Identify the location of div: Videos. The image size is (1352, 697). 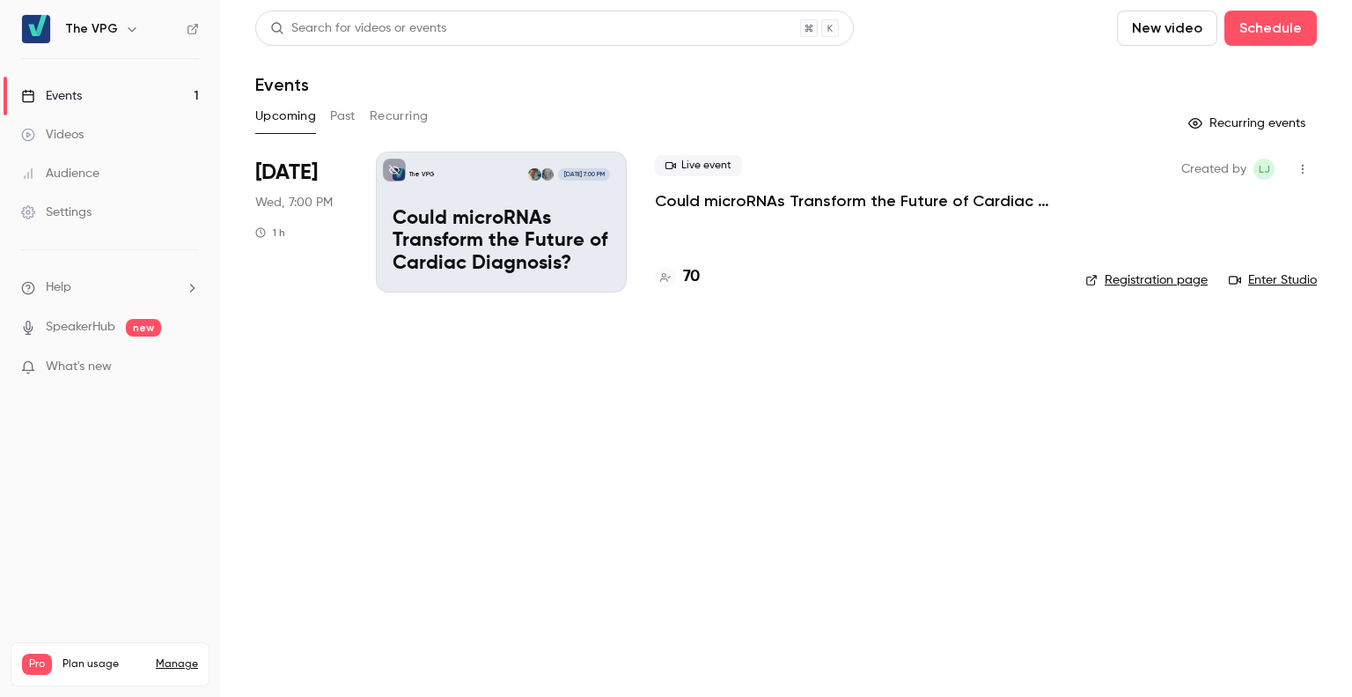
(52, 135).